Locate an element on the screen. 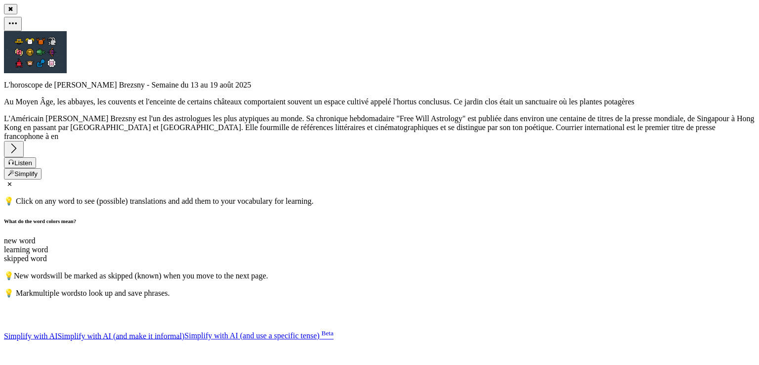 The width and height of the screenshot is (759, 365). p: 💡 Mark to look up and save phrases. is located at coordinates (380, 293).